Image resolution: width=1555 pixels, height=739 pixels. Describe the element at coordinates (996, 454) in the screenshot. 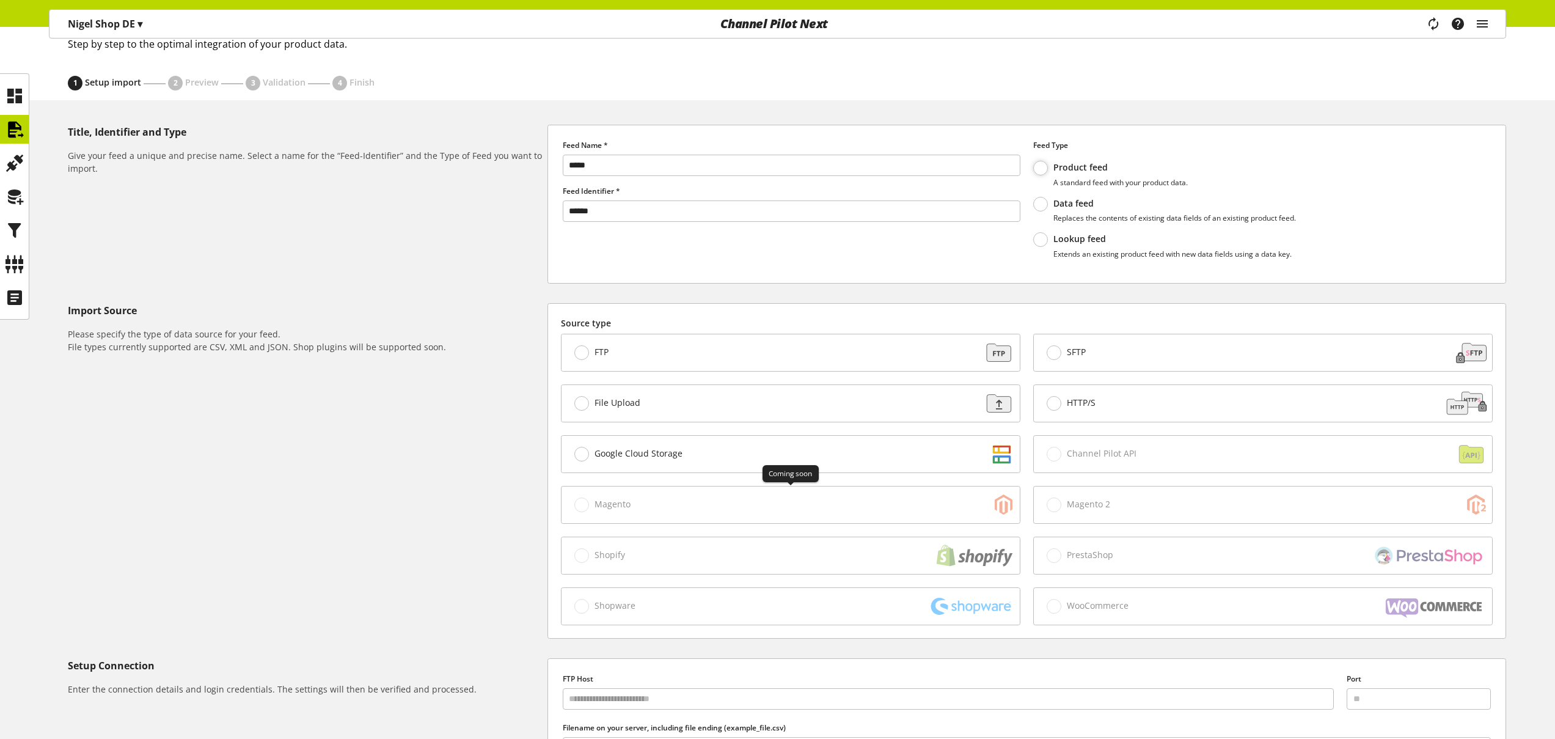

I see `img: d2dddd6c468e6a0b8c3bb85ba935e383.svg` at that location.